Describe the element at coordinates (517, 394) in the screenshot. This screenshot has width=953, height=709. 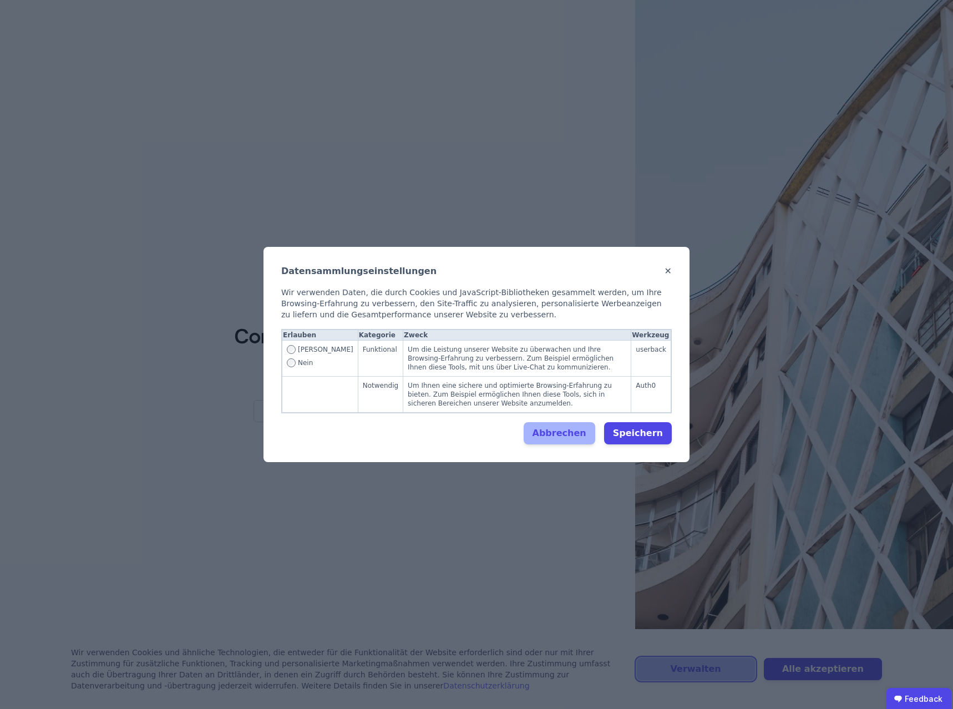
I see `td: Um Ihnen eine sichere und optimierte Browsing-Erfahrung zu bieten. Zum Beispiel ermöglichen Ihnen...` at that location.